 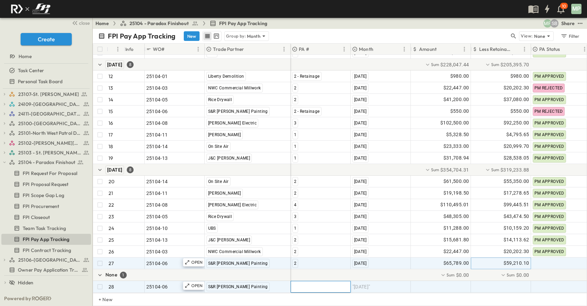 What do you see at coordinates (111, 76) in the screenshot?
I see `p: 12` at bounding box center [111, 76].